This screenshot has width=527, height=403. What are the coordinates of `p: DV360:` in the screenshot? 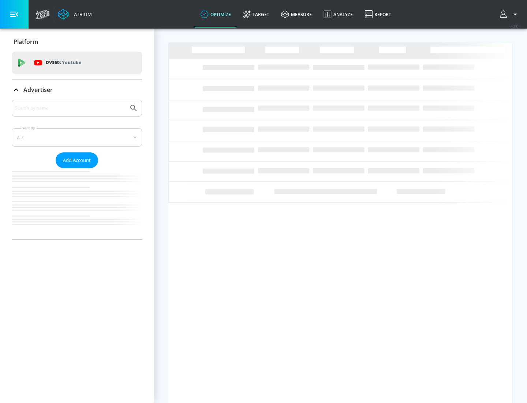 It's located at (63, 63).